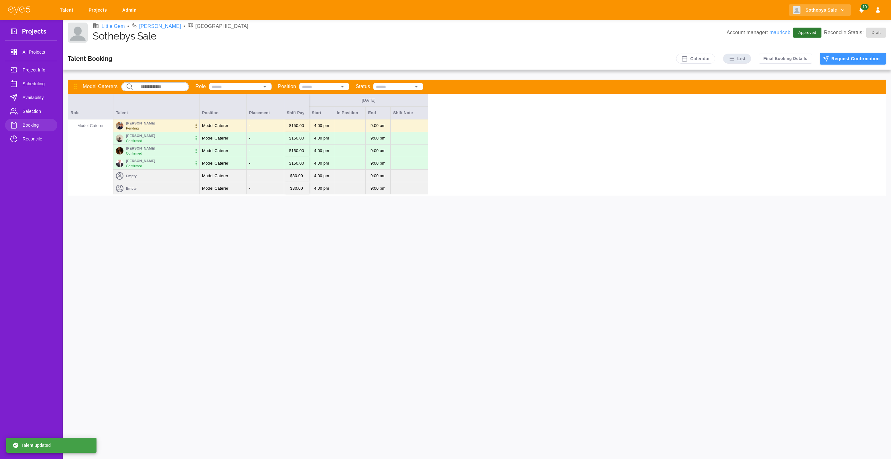  Describe the element at coordinates (99, 10) in the screenshot. I see `a: Projects` at that location.